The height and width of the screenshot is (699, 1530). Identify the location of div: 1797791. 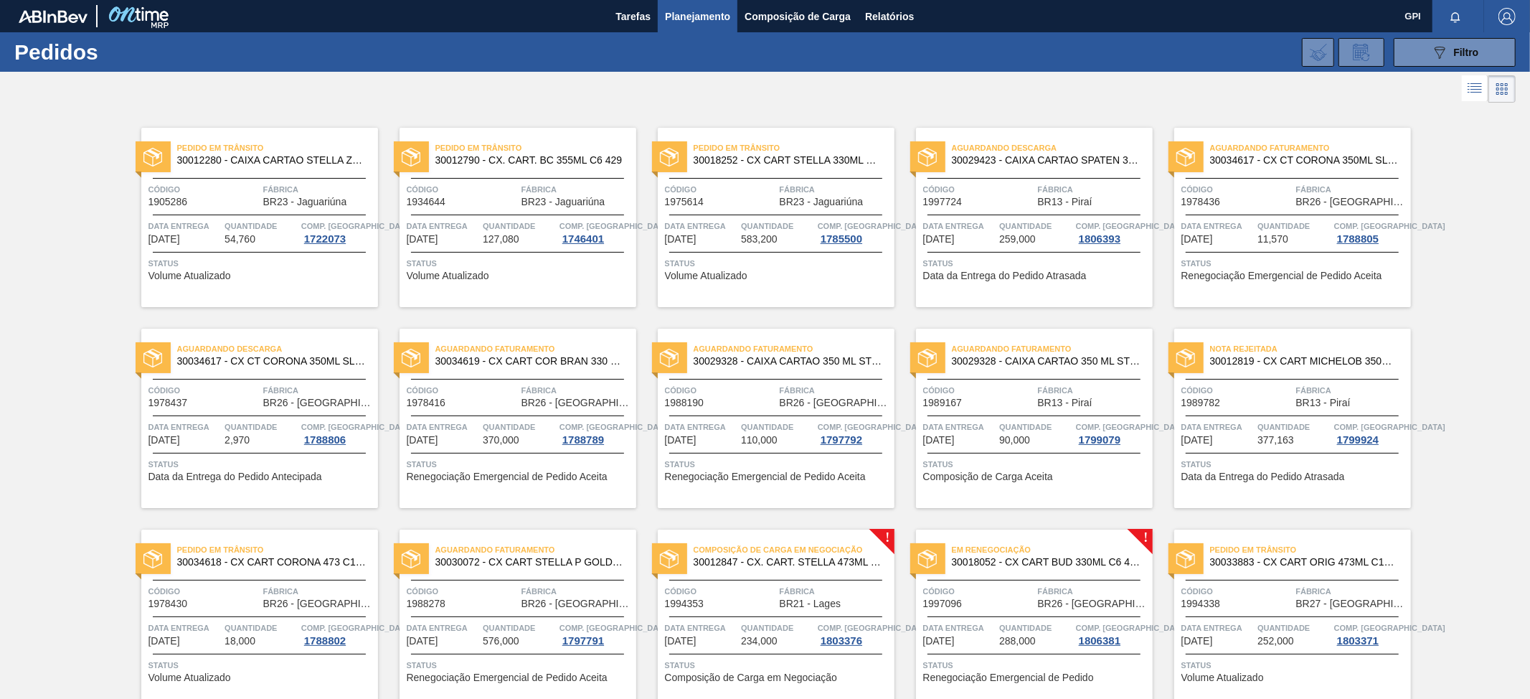
(583, 640).